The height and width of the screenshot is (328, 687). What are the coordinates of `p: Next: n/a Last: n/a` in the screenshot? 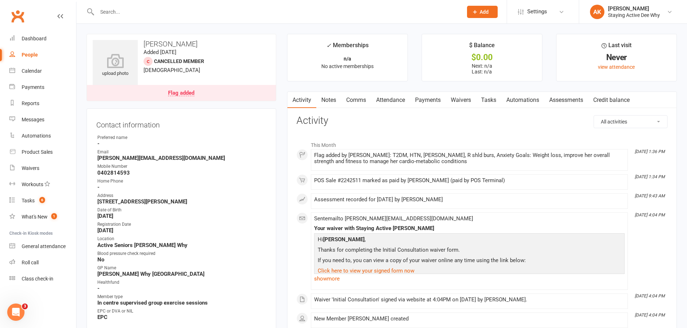 It's located at (482, 69).